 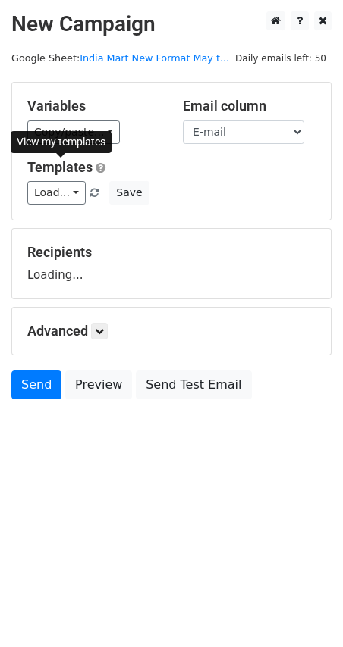 I want to click on a: Send Test Email, so click(x=193, y=385).